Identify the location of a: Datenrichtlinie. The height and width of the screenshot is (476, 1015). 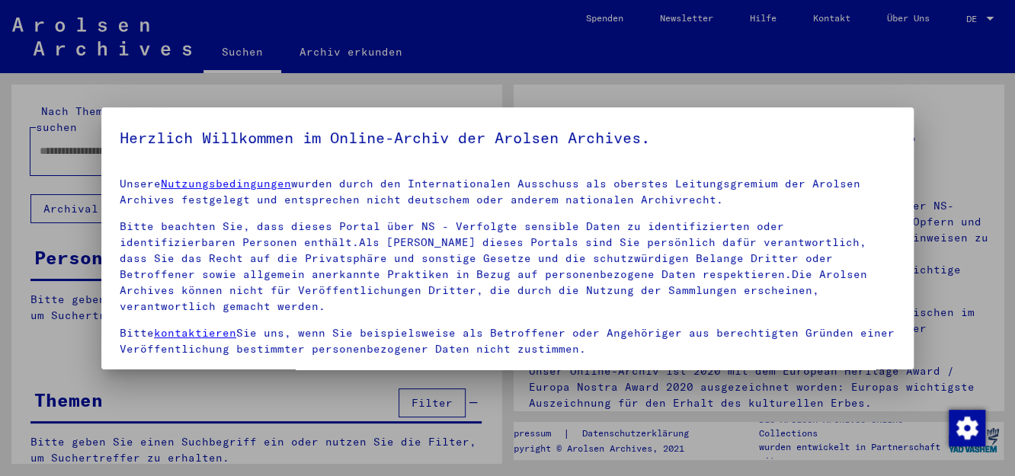
(383, 376).